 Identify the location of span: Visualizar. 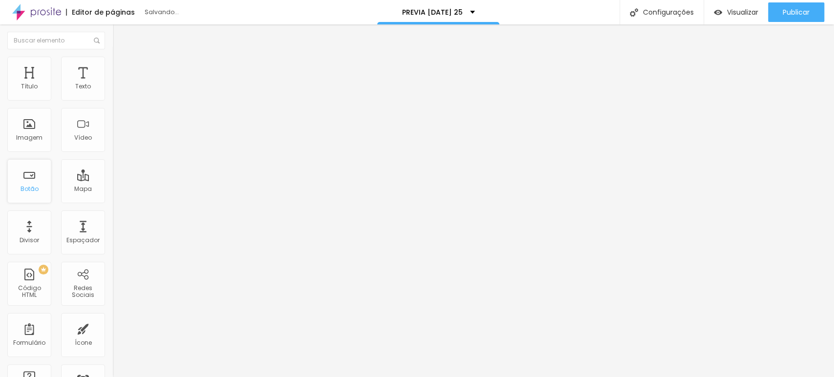
(742, 12).